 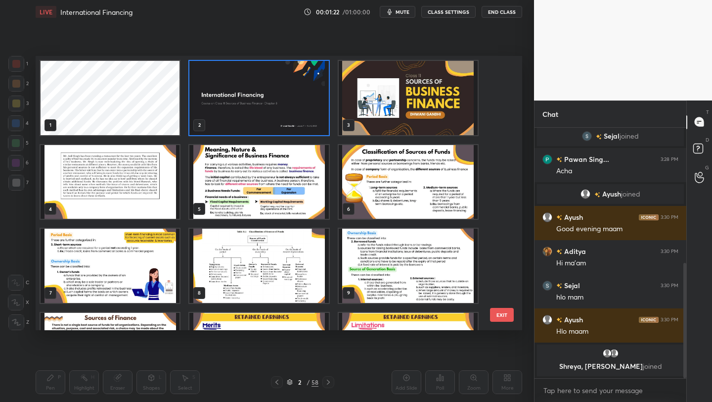 What do you see at coordinates (708, 112) in the screenshot?
I see `p: T` at bounding box center [708, 112].